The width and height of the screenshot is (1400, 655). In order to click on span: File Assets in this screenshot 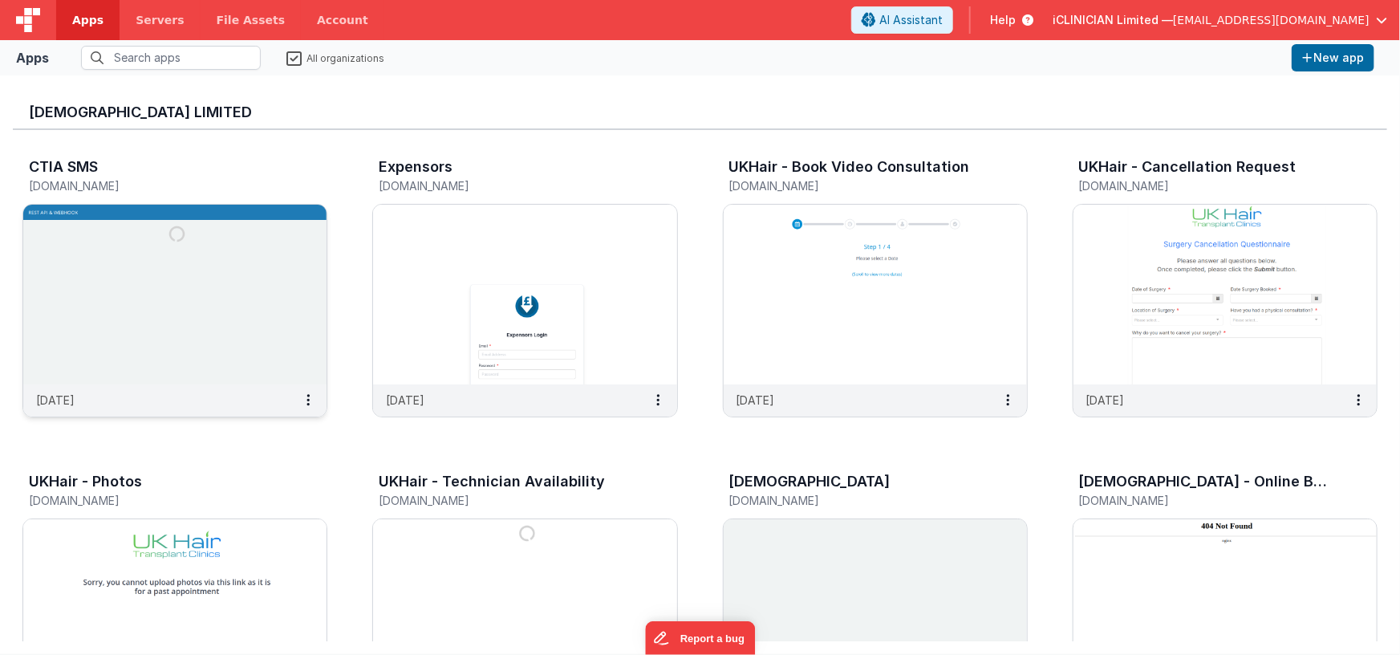, I will do `click(251, 20)`.